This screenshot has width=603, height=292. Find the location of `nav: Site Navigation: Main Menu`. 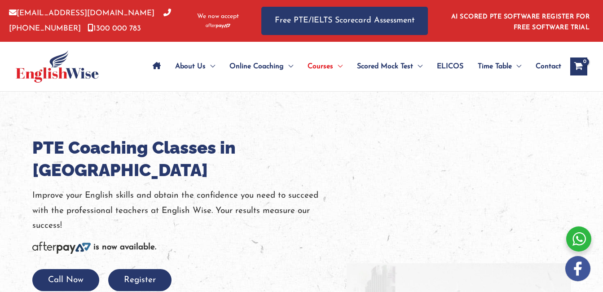

nav: Site Navigation: Main Menu is located at coordinates (353, 66).